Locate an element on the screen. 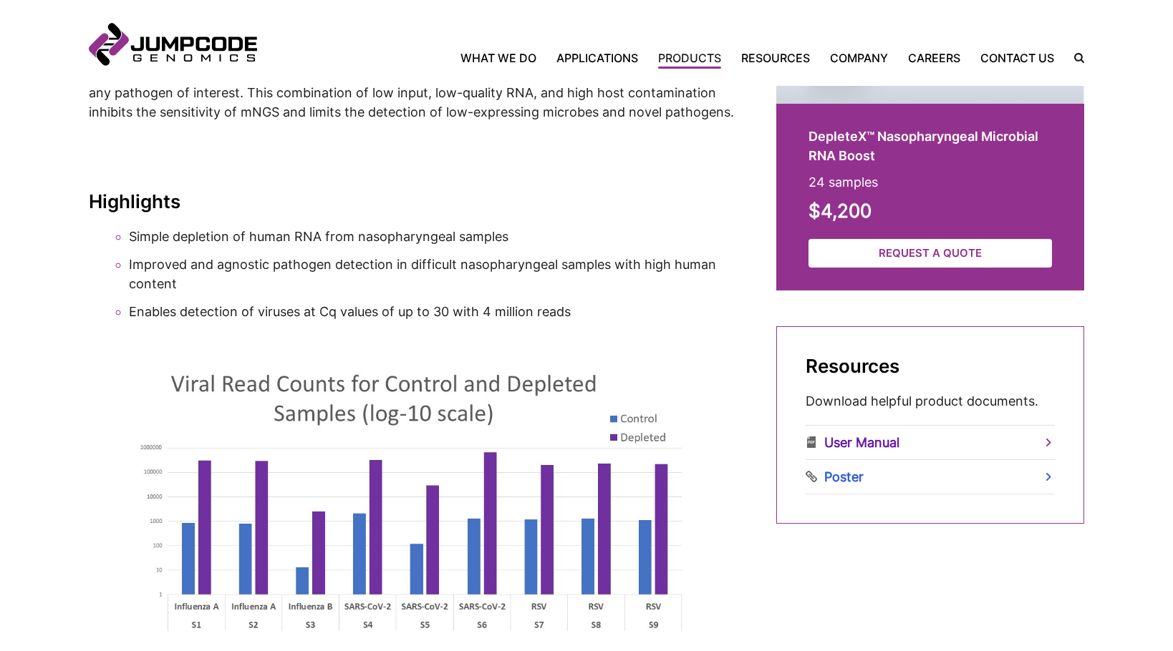 The width and height of the screenshot is (1173, 651). a: User Manual is located at coordinates (930, 442).